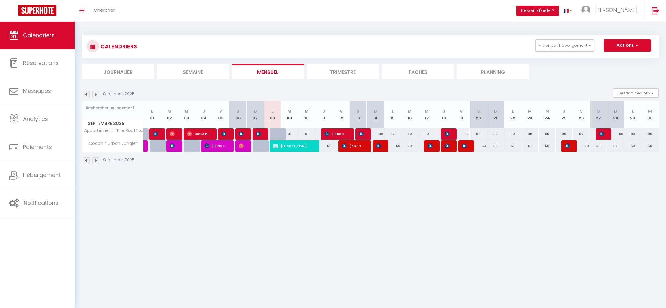  I want to click on button: Gestion des prix, so click(636, 93).